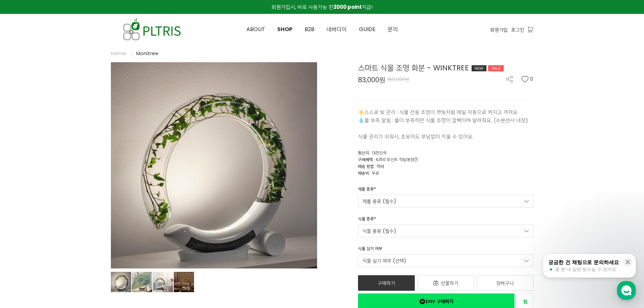 The width and height of the screenshot is (644, 308). I want to click on span: 홈, so click(23, 227).